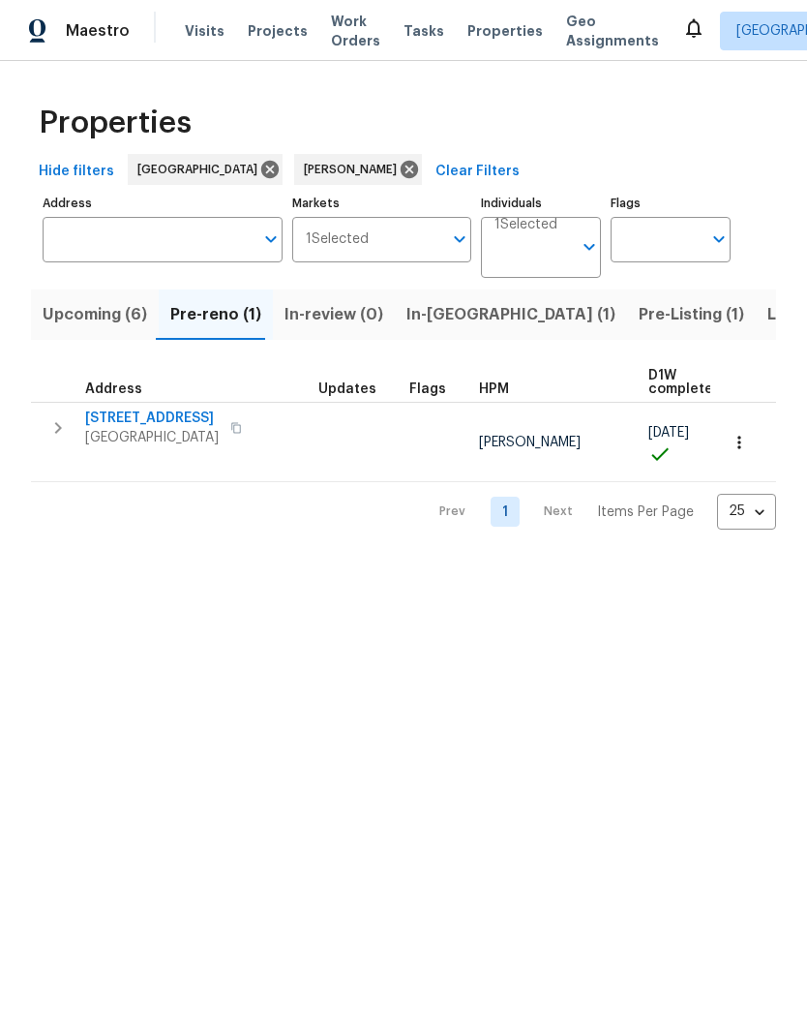 This screenshot has width=807, height=1036. I want to click on label: Flags, so click(671, 203).